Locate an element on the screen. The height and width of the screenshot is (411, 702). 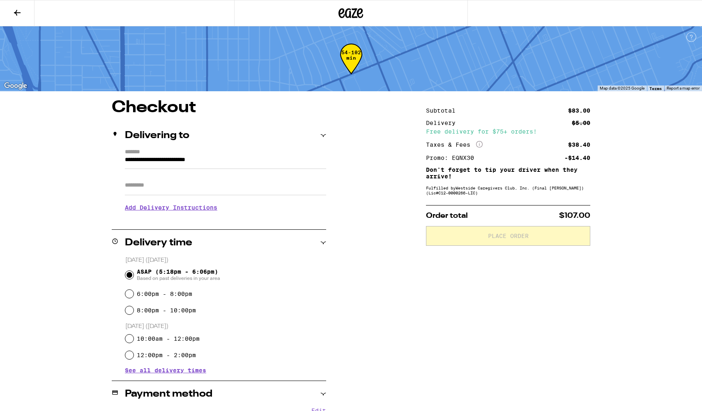
h3: Add Delivery Instructions is located at coordinates (226, 207).